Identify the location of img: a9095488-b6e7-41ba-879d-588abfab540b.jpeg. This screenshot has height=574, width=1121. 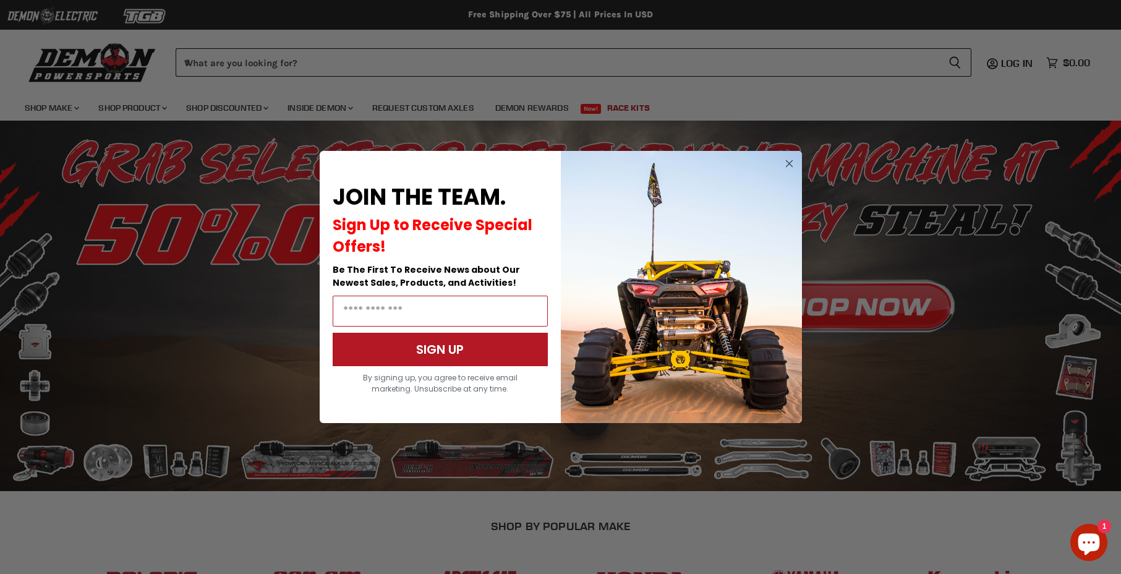
(682, 287).